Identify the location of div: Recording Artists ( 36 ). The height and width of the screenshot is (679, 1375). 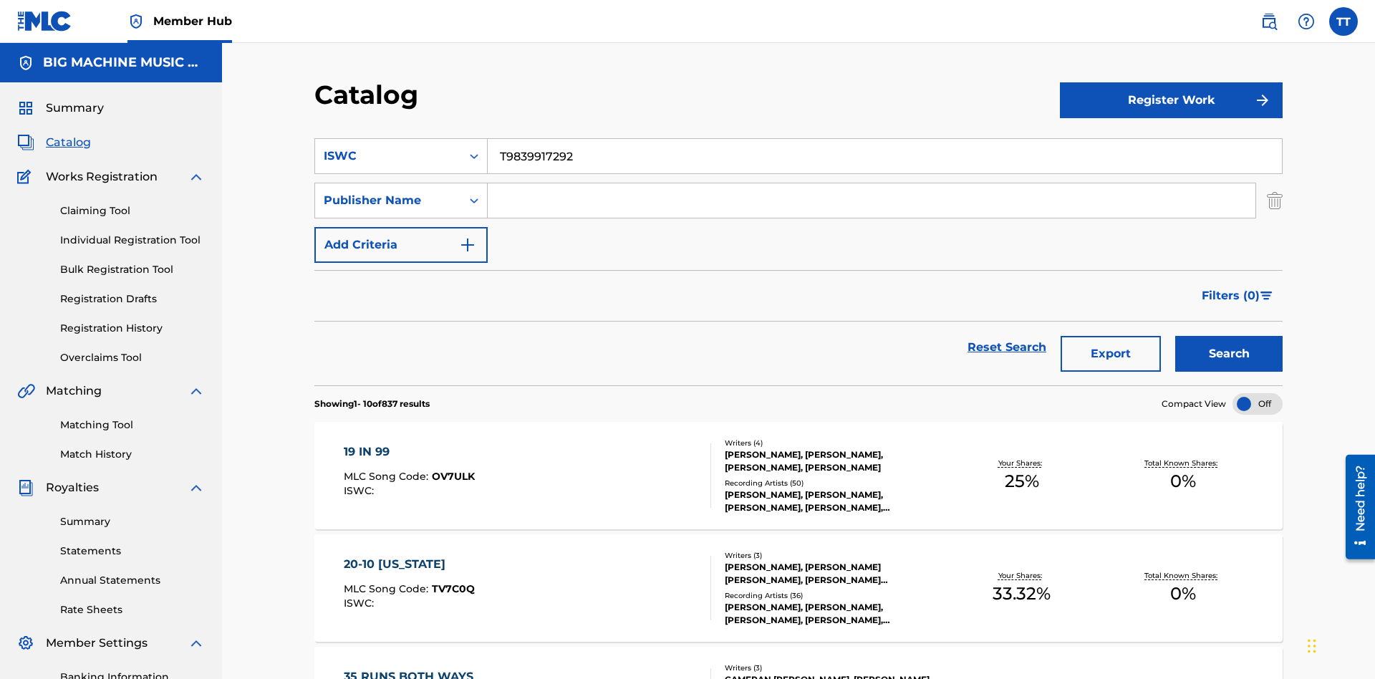
(833, 595).